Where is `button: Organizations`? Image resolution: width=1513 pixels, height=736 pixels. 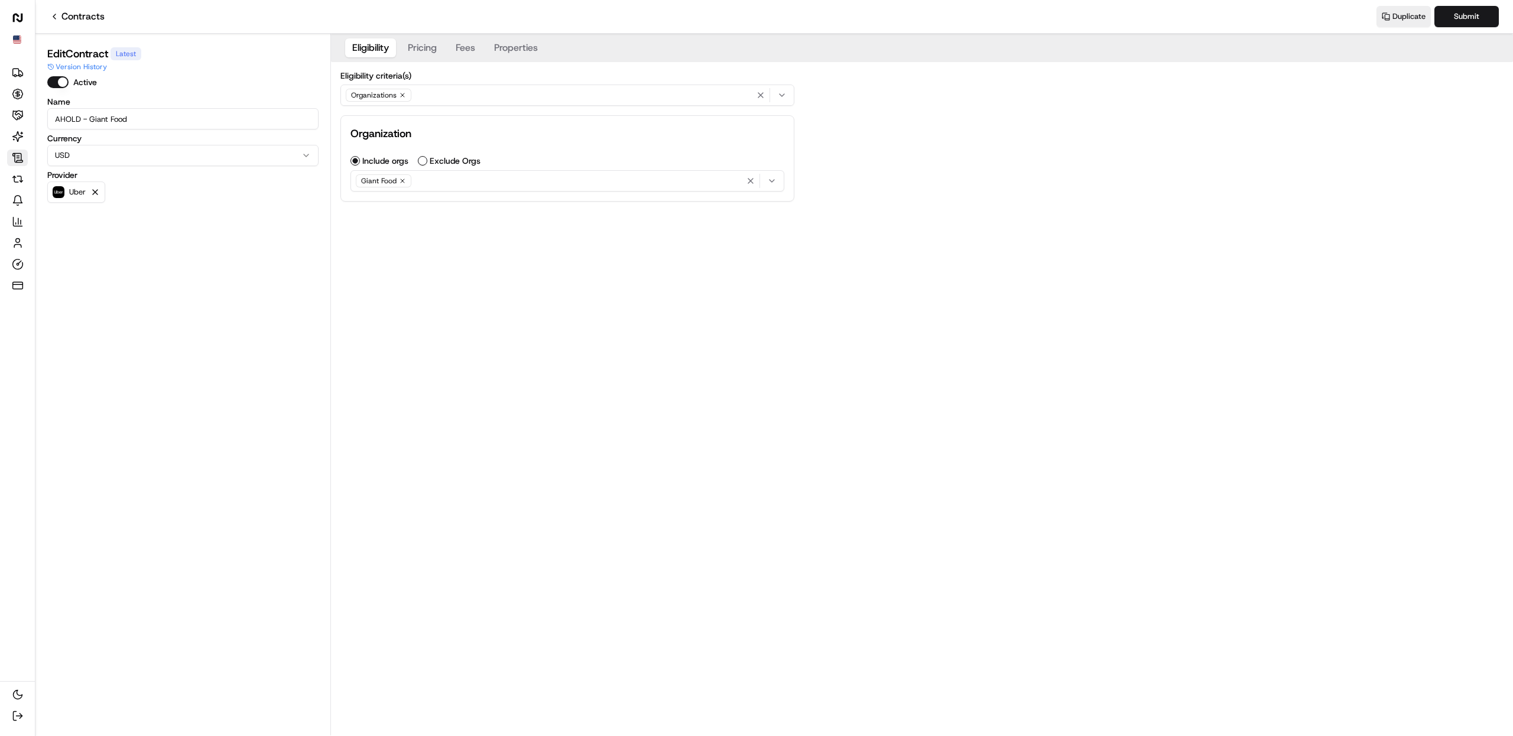 button: Organizations is located at coordinates (568, 95).